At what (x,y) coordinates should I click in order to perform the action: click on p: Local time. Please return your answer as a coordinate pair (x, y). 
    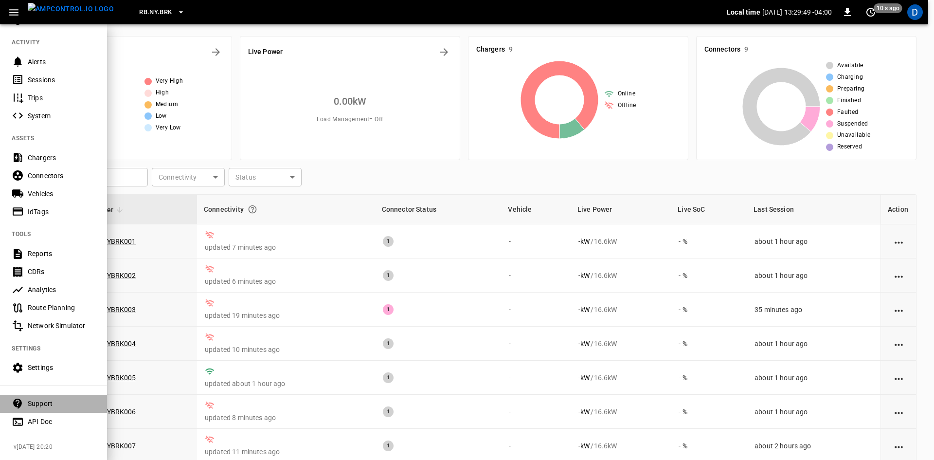
    Looking at the image, I should click on (744, 12).